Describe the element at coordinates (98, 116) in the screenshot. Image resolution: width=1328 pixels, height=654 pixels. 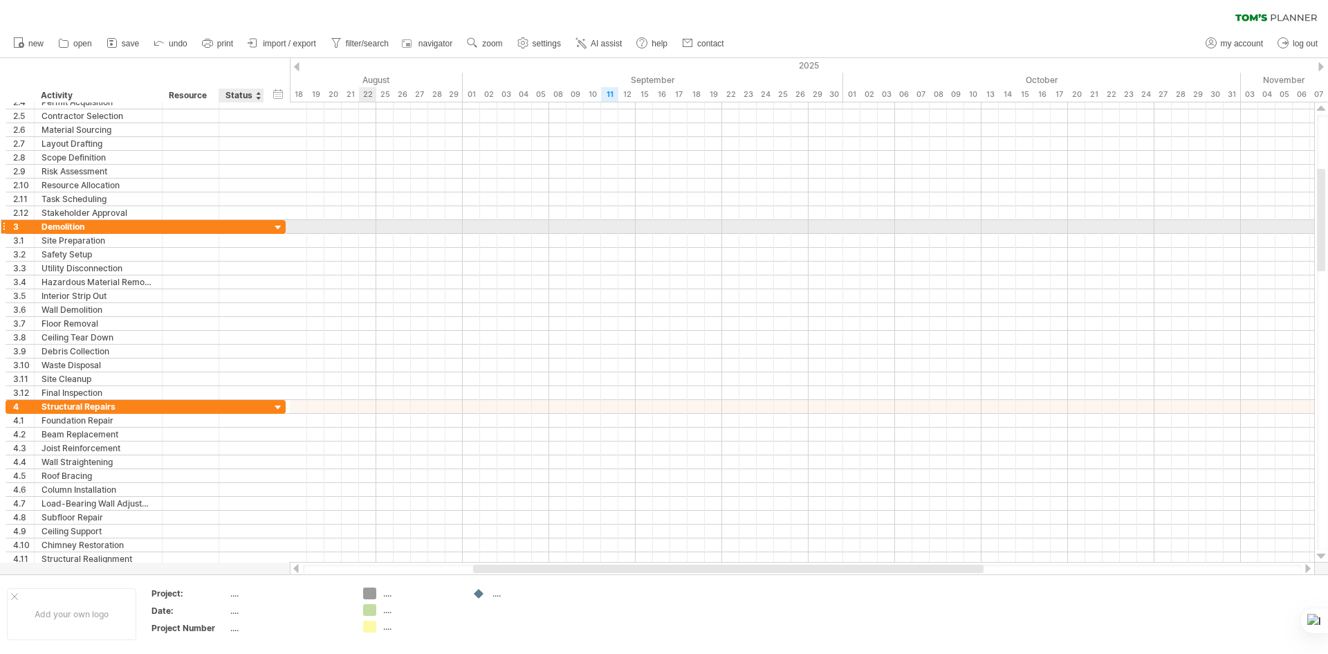
I see `div: Contractor Selection` at that location.